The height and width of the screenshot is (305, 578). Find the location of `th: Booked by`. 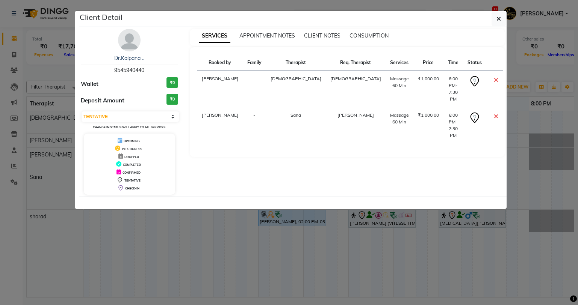

th: Booked by is located at coordinates (220, 63).